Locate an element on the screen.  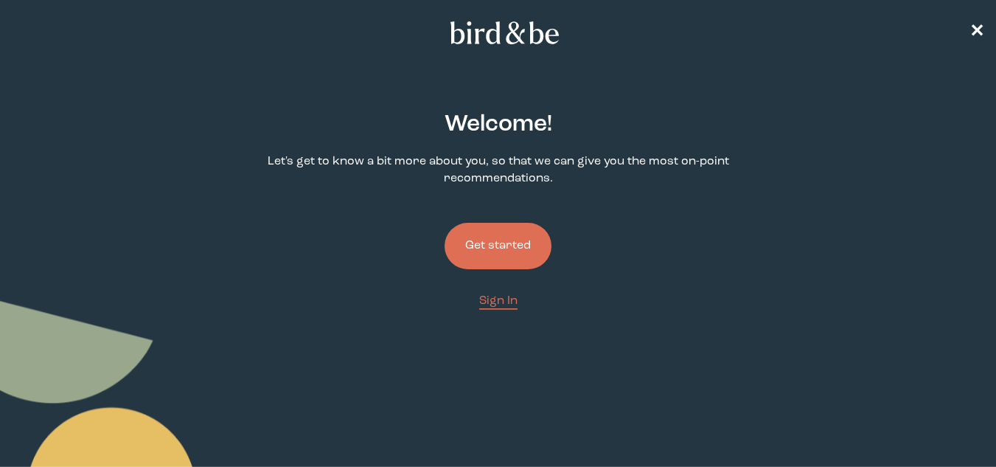
a: Sign In is located at coordinates (498, 301).